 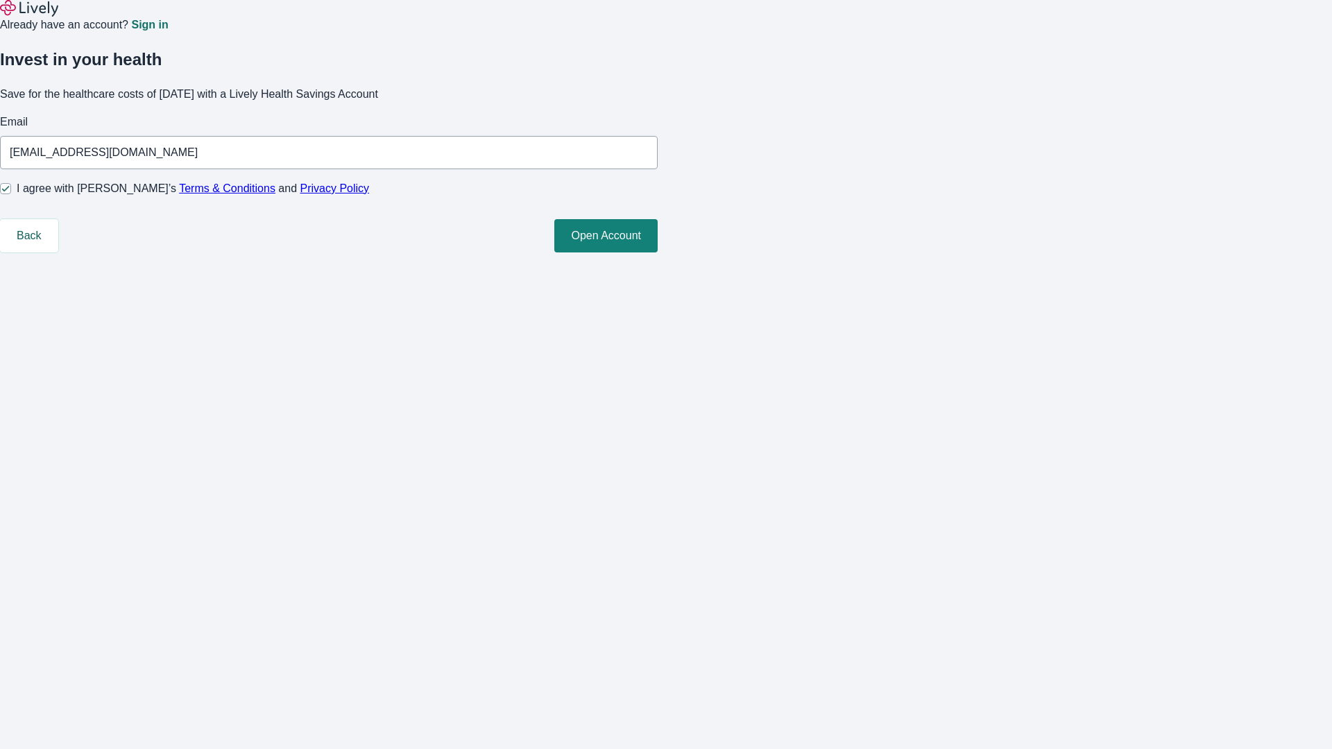 I want to click on button: Open Account, so click(x=606, y=236).